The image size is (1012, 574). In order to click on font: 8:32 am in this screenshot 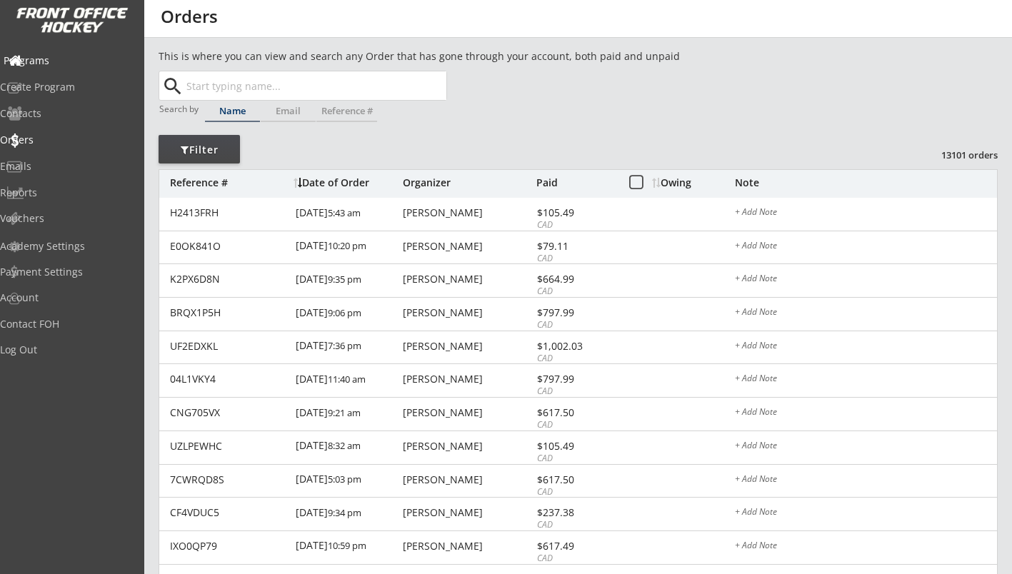, I will do `click(344, 446)`.